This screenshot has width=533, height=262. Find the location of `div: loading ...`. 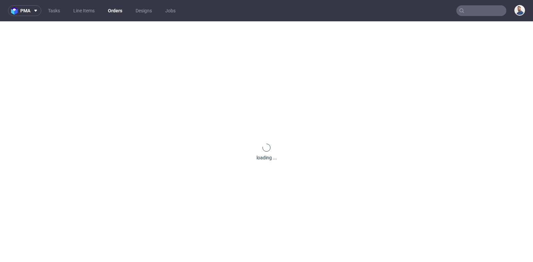

div: loading ... is located at coordinates (267, 158).